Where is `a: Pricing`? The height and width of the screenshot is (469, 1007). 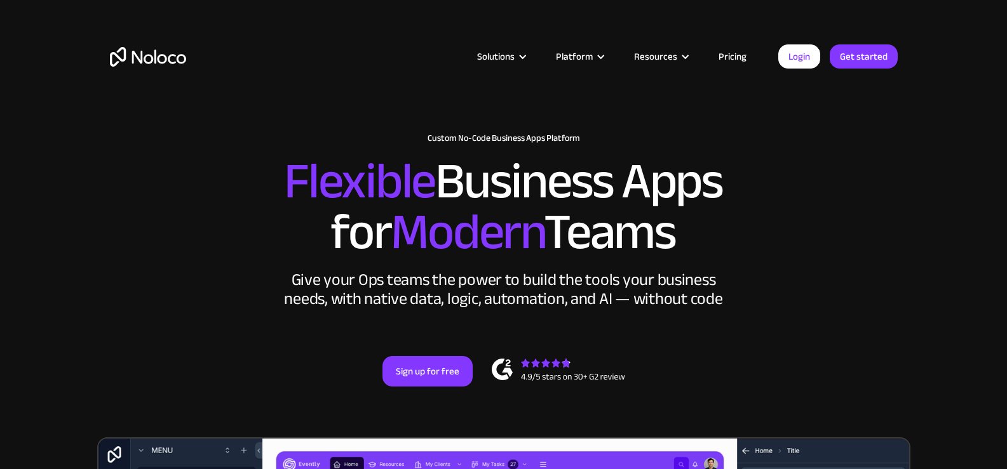
a: Pricing is located at coordinates (732, 57).